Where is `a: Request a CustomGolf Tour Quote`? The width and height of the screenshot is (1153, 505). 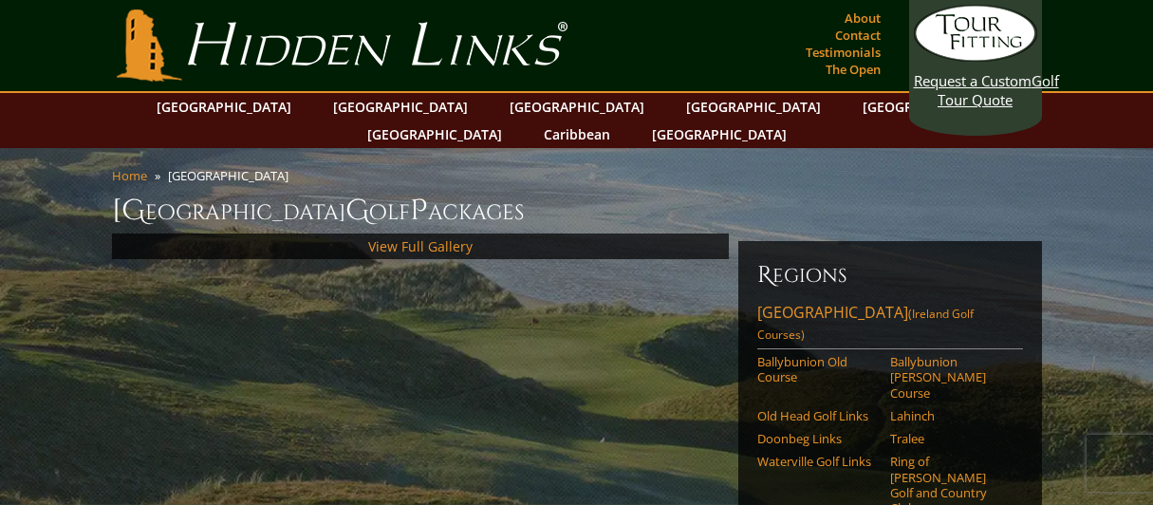
a: Request a CustomGolf Tour Quote is located at coordinates (976, 57).